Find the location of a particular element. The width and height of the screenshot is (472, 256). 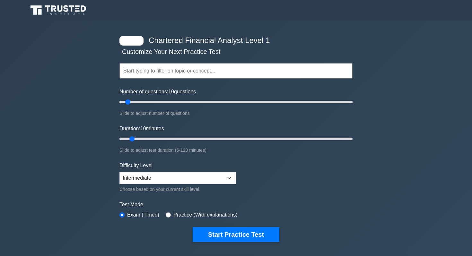

div: Slide to adjust test duration (5-120 minutes) is located at coordinates (236, 150).